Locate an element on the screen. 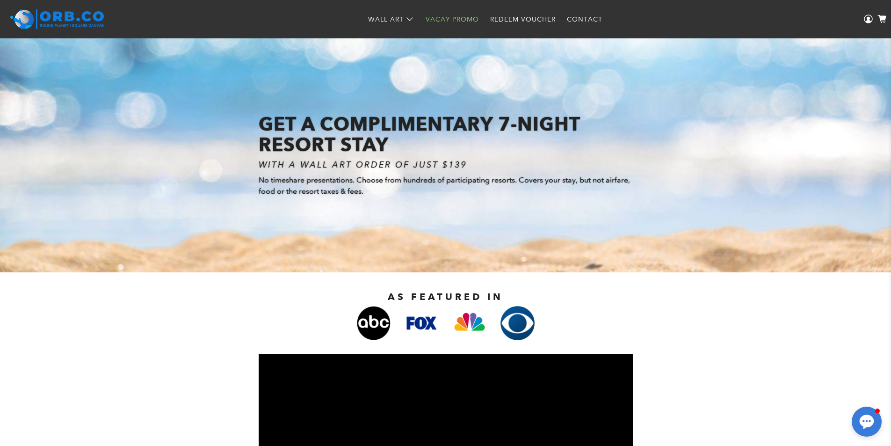  i: WITH A WALL ART ORDER OF JUST $139 is located at coordinates (362, 165).